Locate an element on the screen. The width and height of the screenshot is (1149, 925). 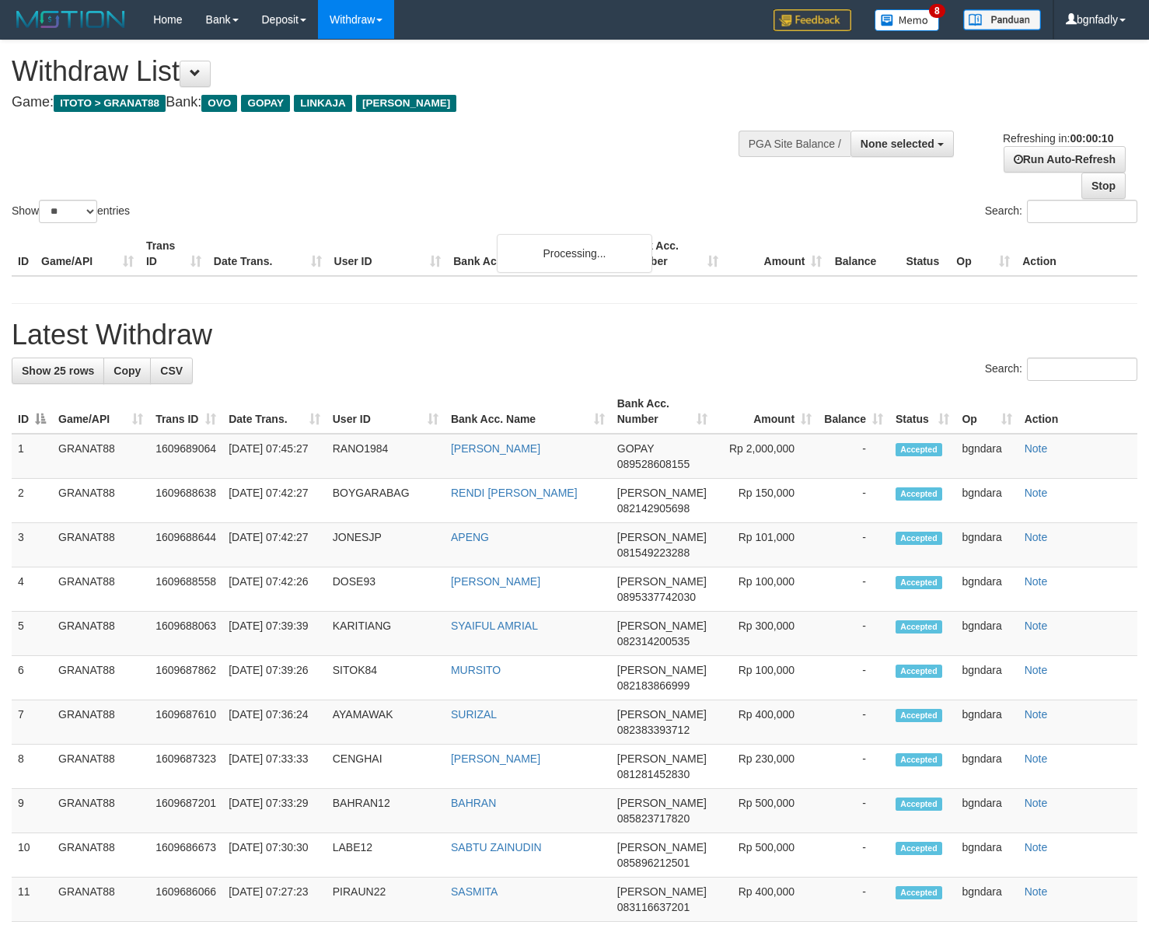
td: Rp 150,000 is located at coordinates (766, 501).